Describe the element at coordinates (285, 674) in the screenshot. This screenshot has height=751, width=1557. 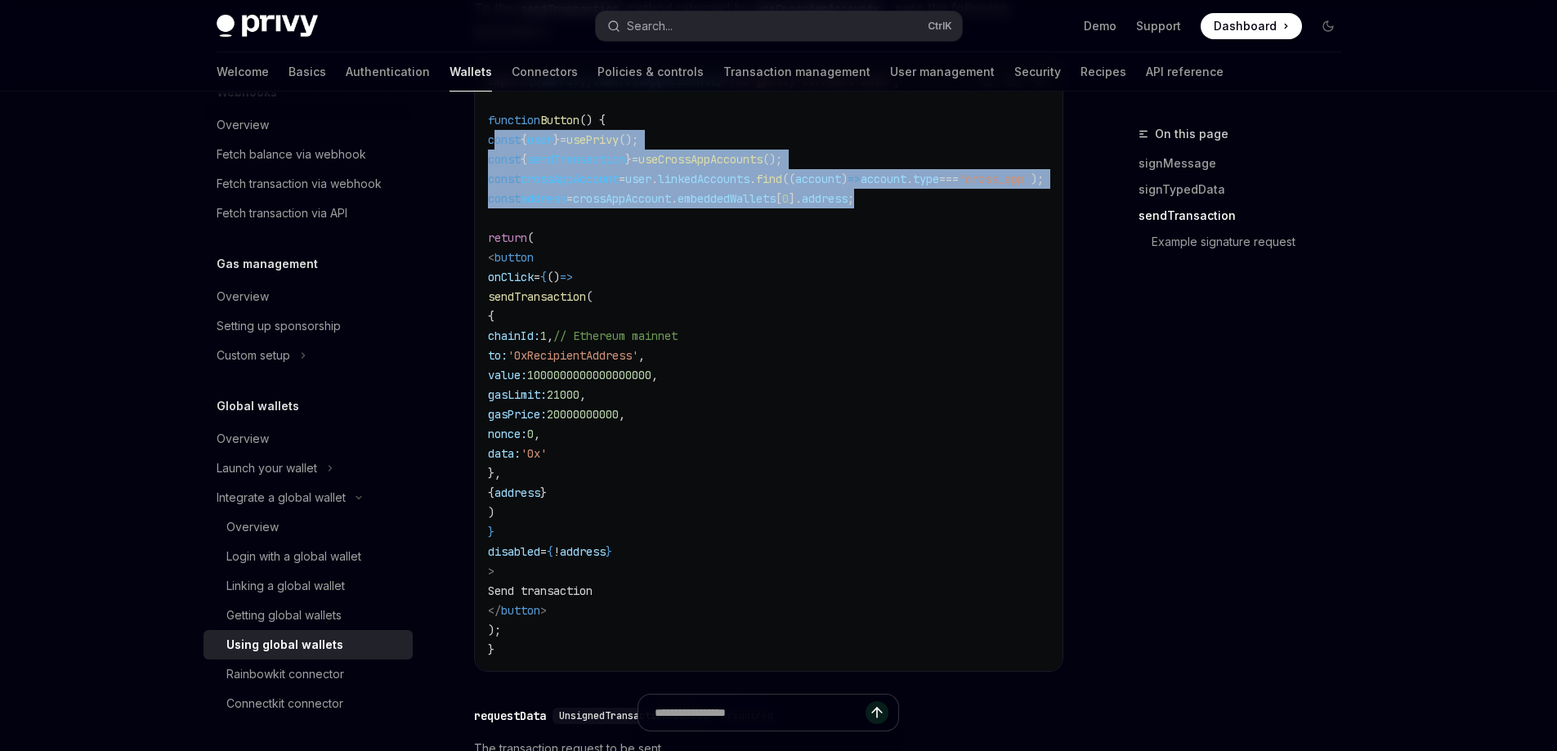
I see `div: Rainbowkit connector` at that location.